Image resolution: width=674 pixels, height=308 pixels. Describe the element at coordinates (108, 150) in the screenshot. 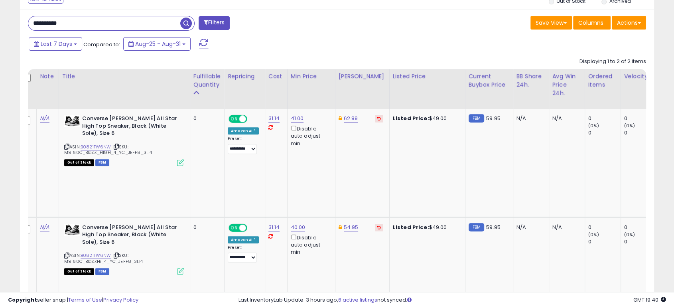

I see `span: | SKU: M9160C_Black_HIGH_4_YC_JEFF8_31.14` at that location.